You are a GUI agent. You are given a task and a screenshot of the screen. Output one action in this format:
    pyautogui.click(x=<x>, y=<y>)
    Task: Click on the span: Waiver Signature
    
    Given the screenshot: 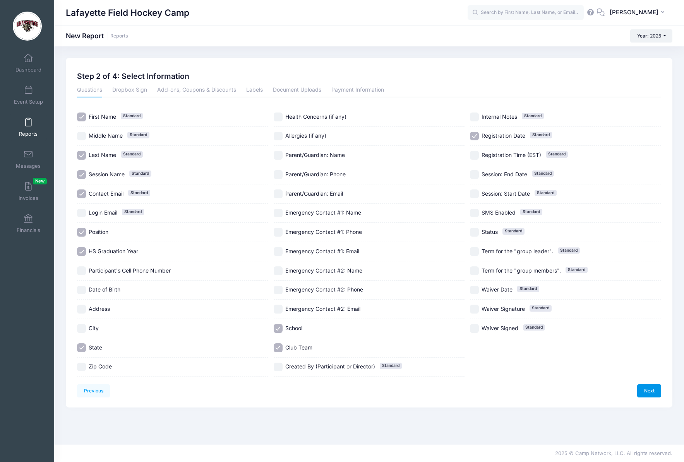 What is the action you would take?
    pyautogui.click(x=503, y=309)
    